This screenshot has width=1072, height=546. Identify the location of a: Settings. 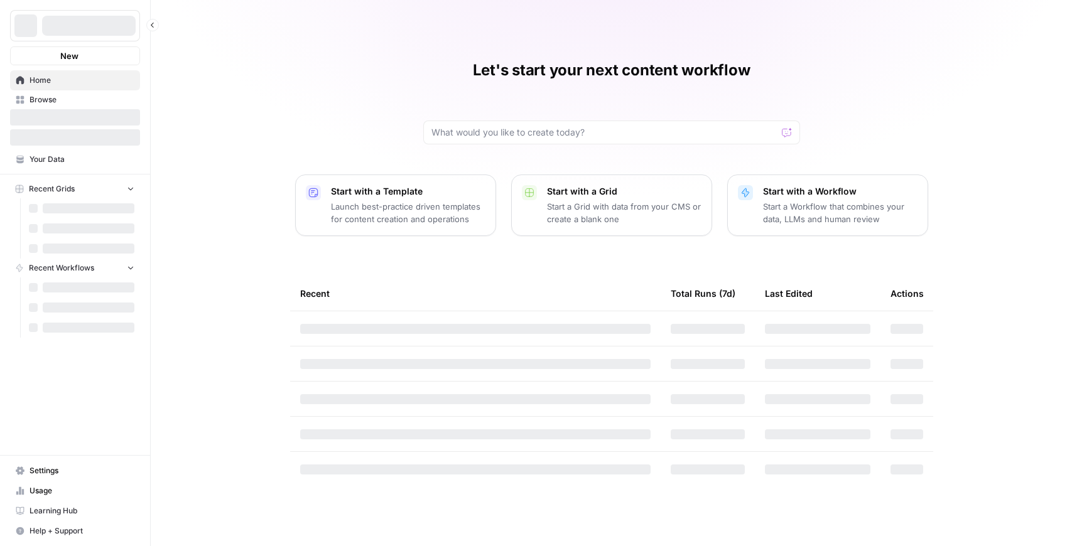
(75, 471).